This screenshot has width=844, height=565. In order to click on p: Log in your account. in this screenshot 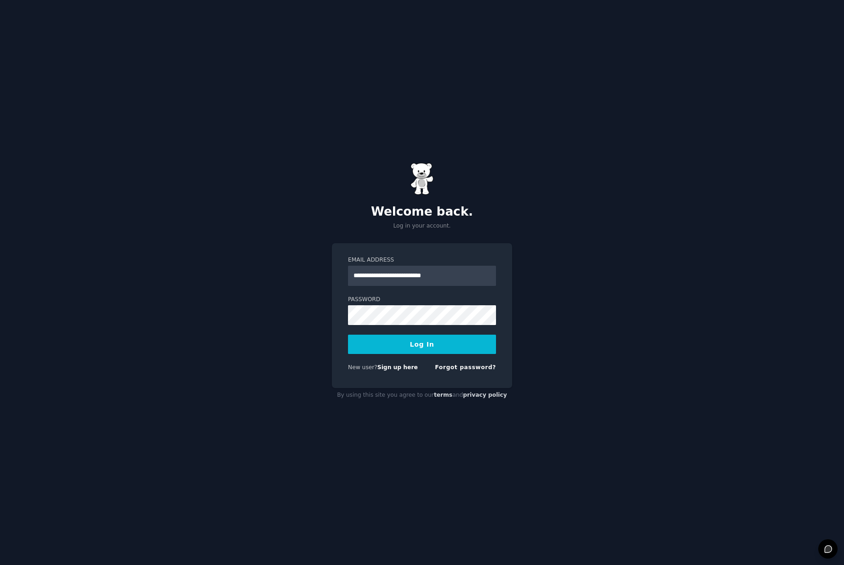, I will do `click(422, 226)`.